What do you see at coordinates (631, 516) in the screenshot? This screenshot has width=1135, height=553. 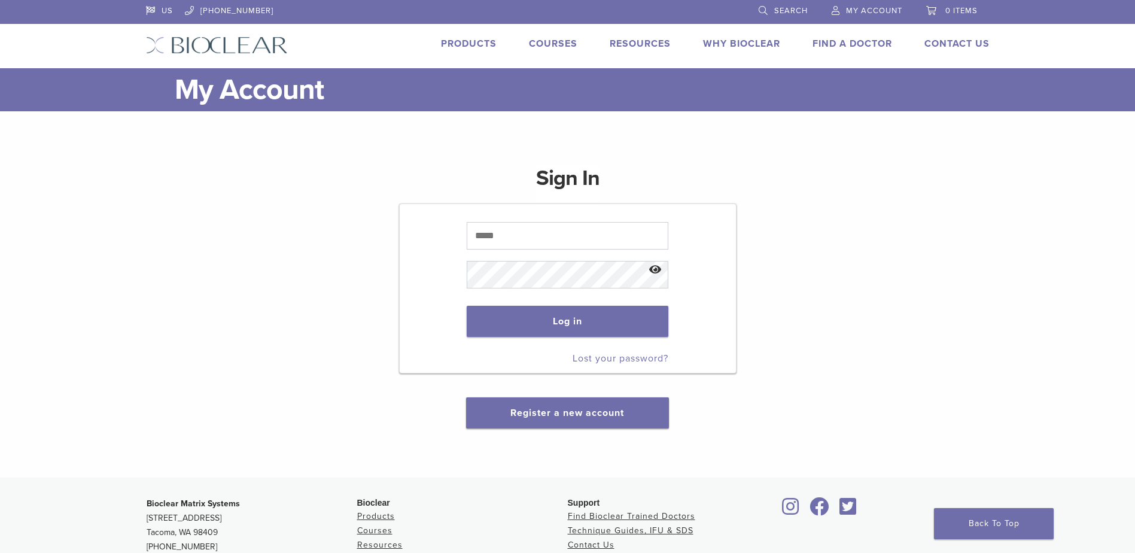 I see `a: Find Bioclear Trained Doctors` at bounding box center [631, 516].